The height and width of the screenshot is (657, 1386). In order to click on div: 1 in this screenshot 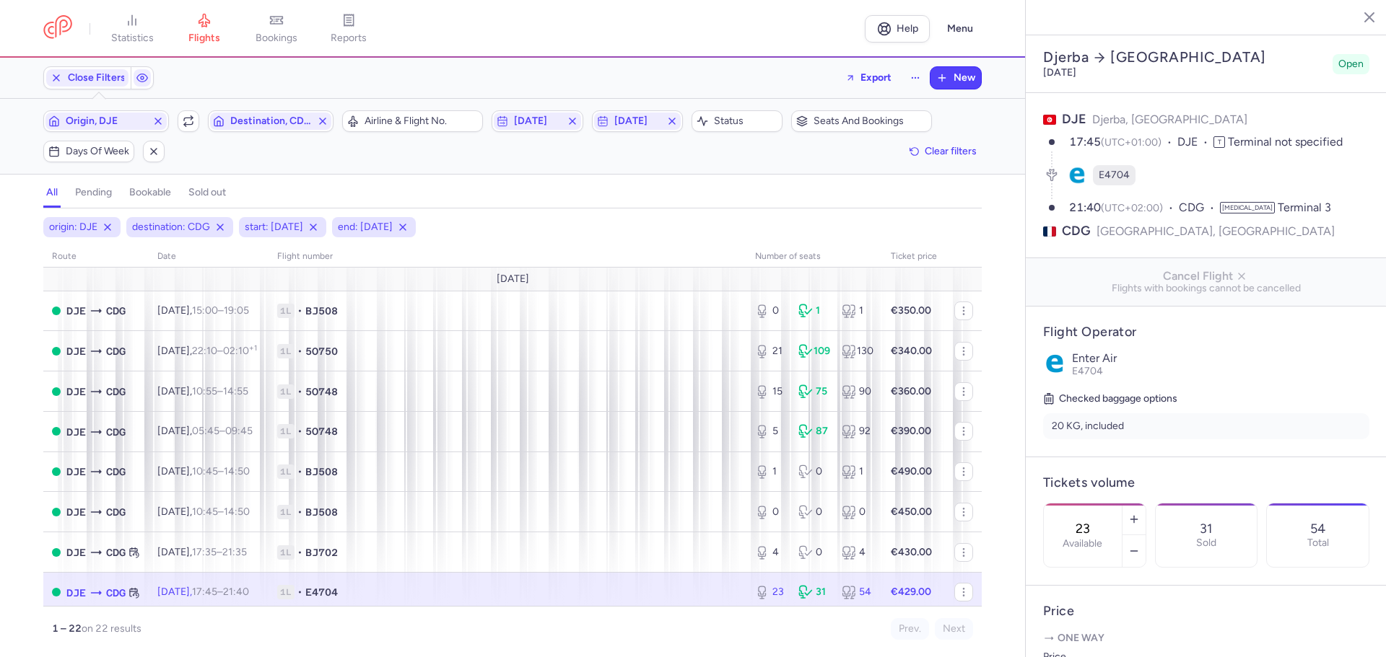, I will do `click(771, 472)`.